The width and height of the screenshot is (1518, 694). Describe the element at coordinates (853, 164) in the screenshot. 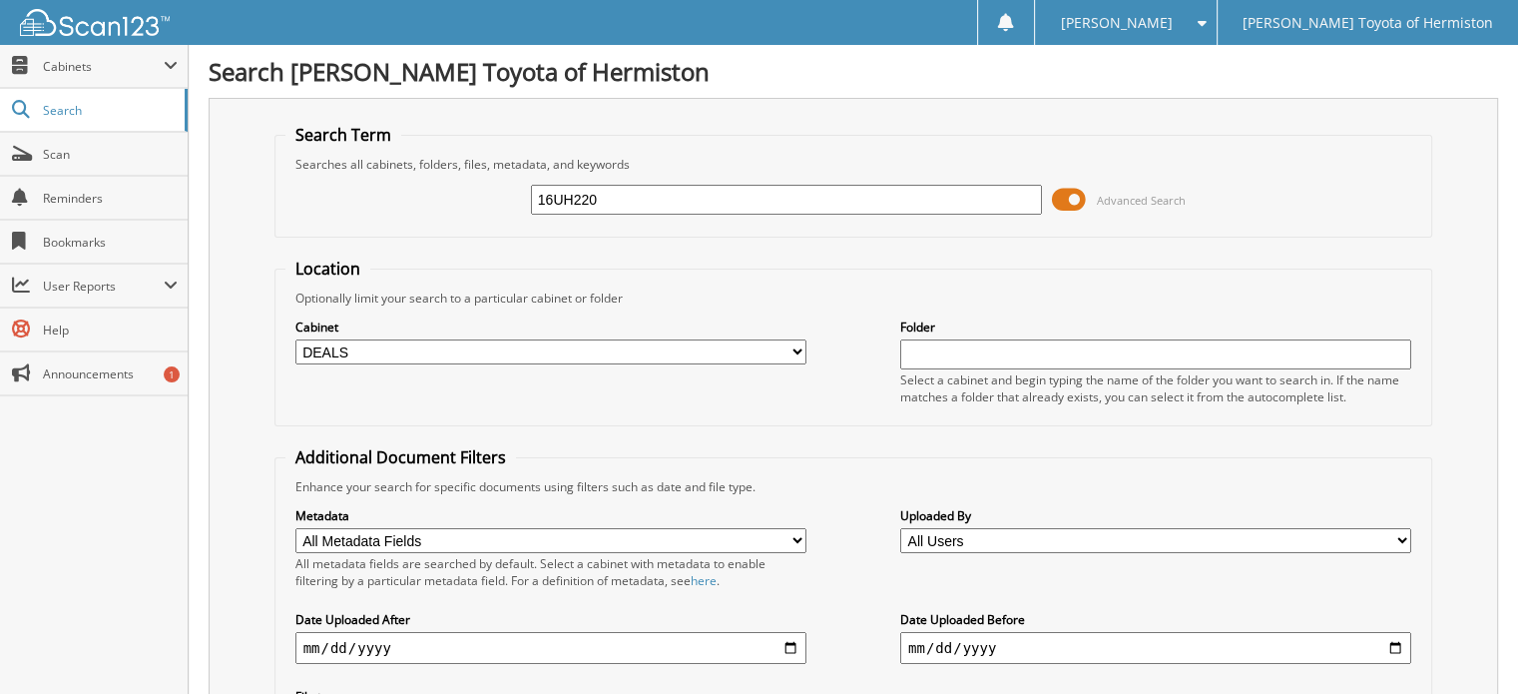

I see `div: Searches all cabinets, folders, files, metadata, and keywords` at that location.